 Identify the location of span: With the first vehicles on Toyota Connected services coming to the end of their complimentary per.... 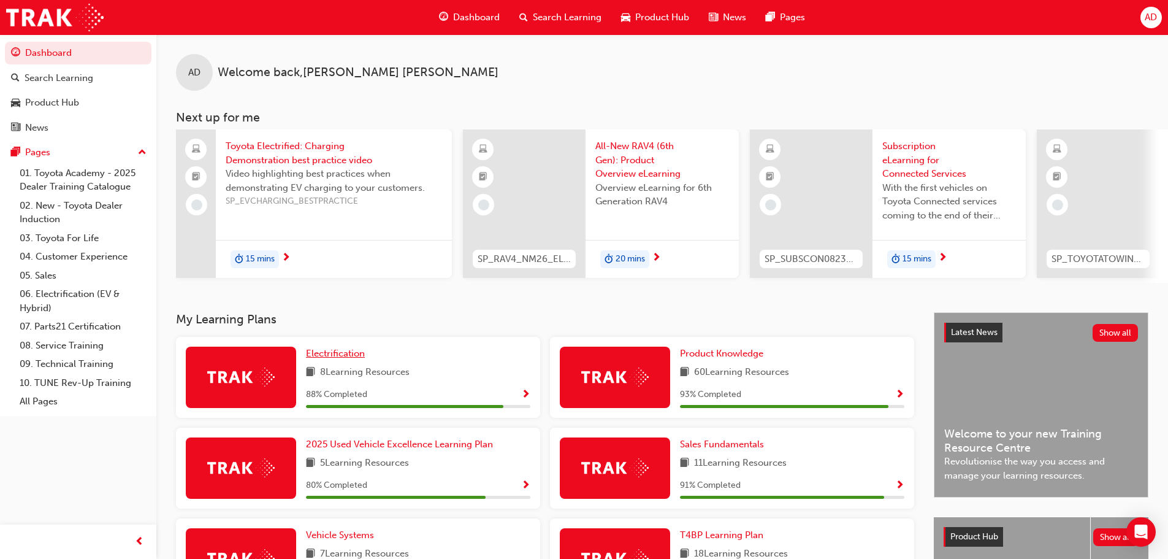
(949, 202).